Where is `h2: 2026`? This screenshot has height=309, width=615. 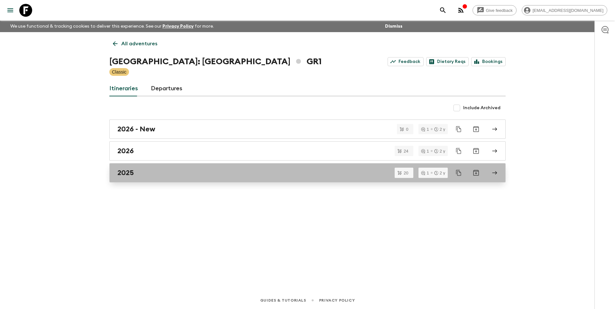 h2: 2026 is located at coordinates (125, 151).